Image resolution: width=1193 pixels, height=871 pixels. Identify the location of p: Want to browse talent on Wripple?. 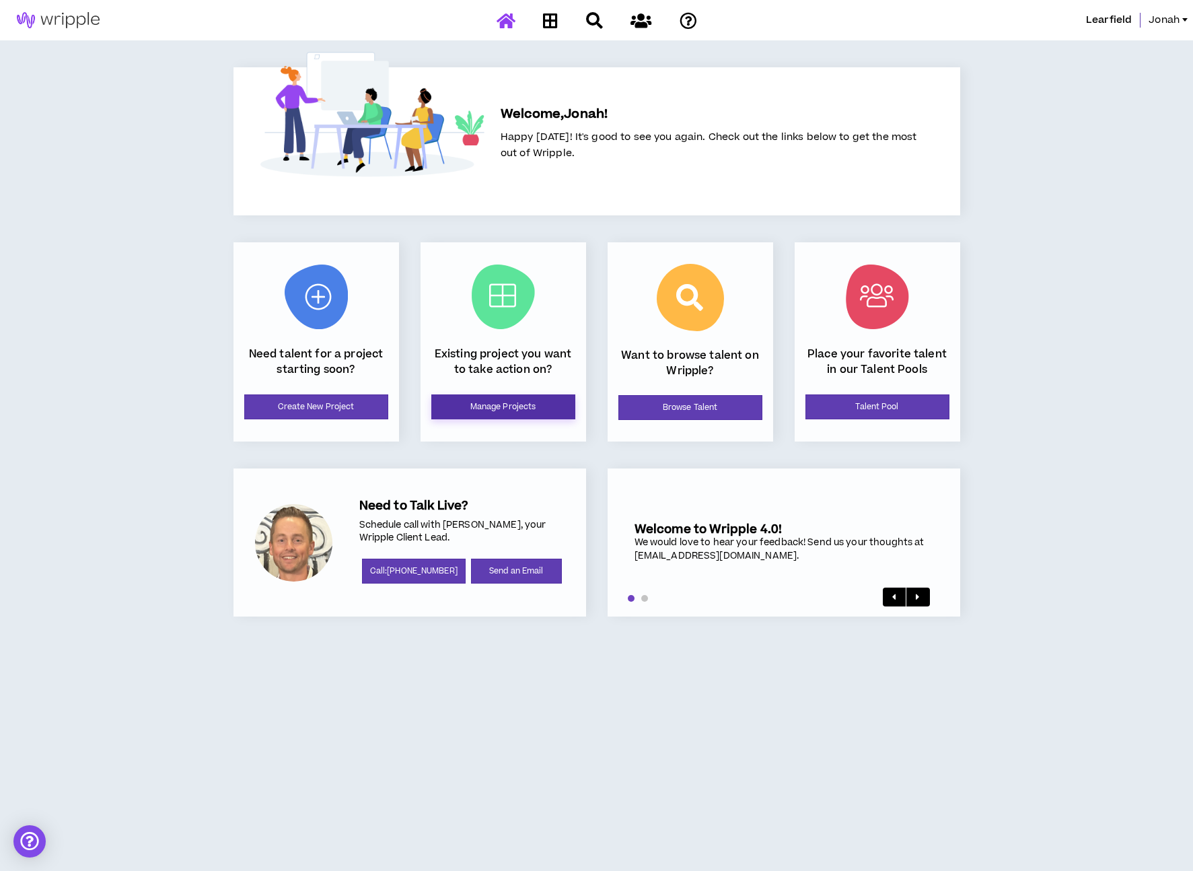
(691, 363).